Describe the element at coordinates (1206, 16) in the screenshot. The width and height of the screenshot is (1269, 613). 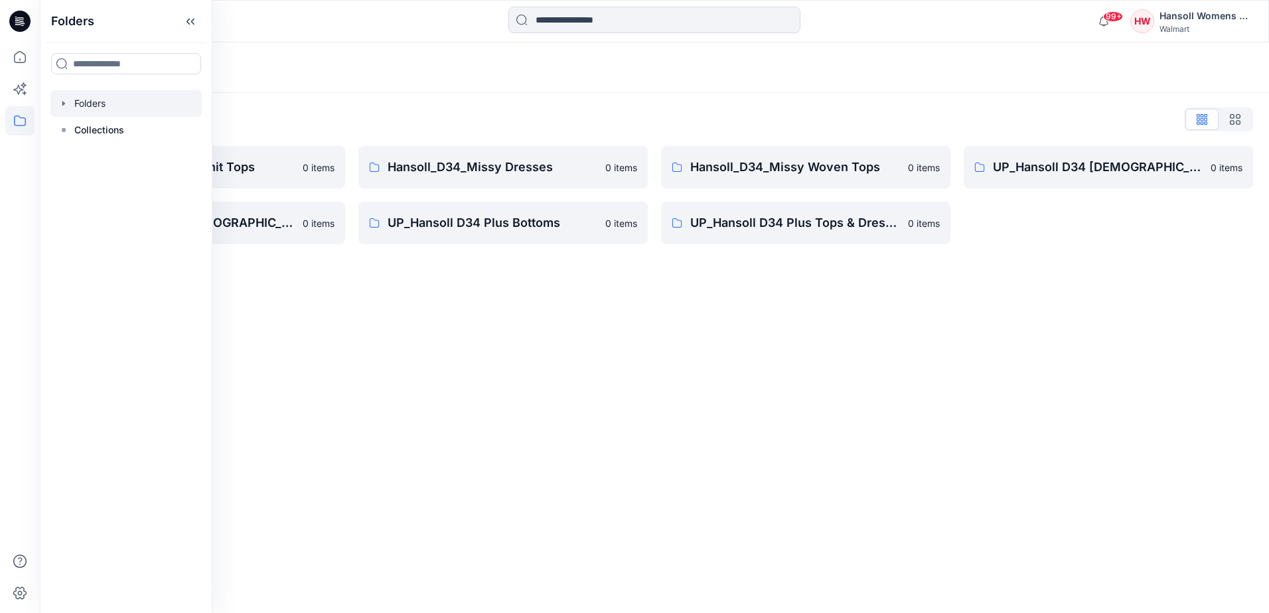
I see `div: Hansoll Womens Design Team Hansoll` at that location.